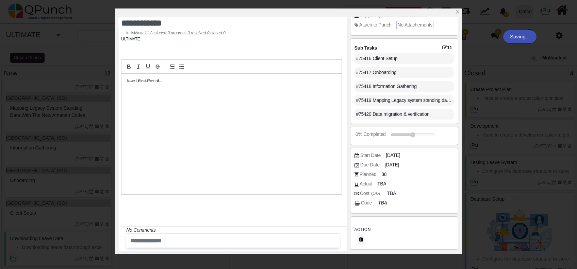  I want to click on div: Actual, so click(366, 184).